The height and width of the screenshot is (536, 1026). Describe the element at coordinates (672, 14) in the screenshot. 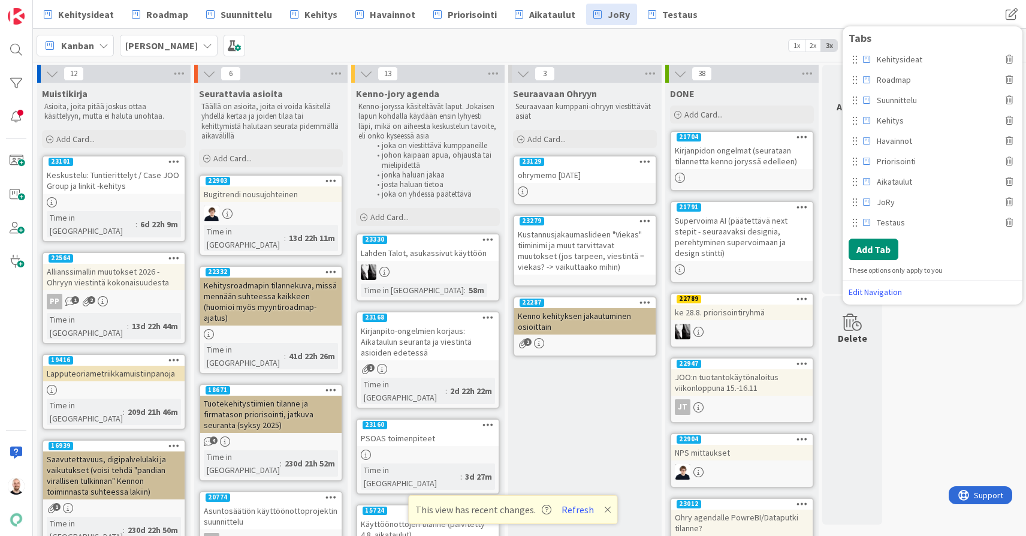

I see `a: Testaus` at that location.